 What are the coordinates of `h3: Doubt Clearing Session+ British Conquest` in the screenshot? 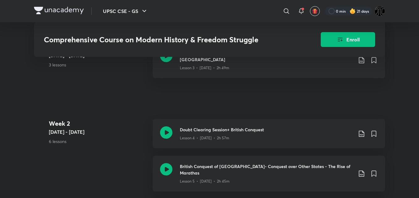 It's located at (266, 129).